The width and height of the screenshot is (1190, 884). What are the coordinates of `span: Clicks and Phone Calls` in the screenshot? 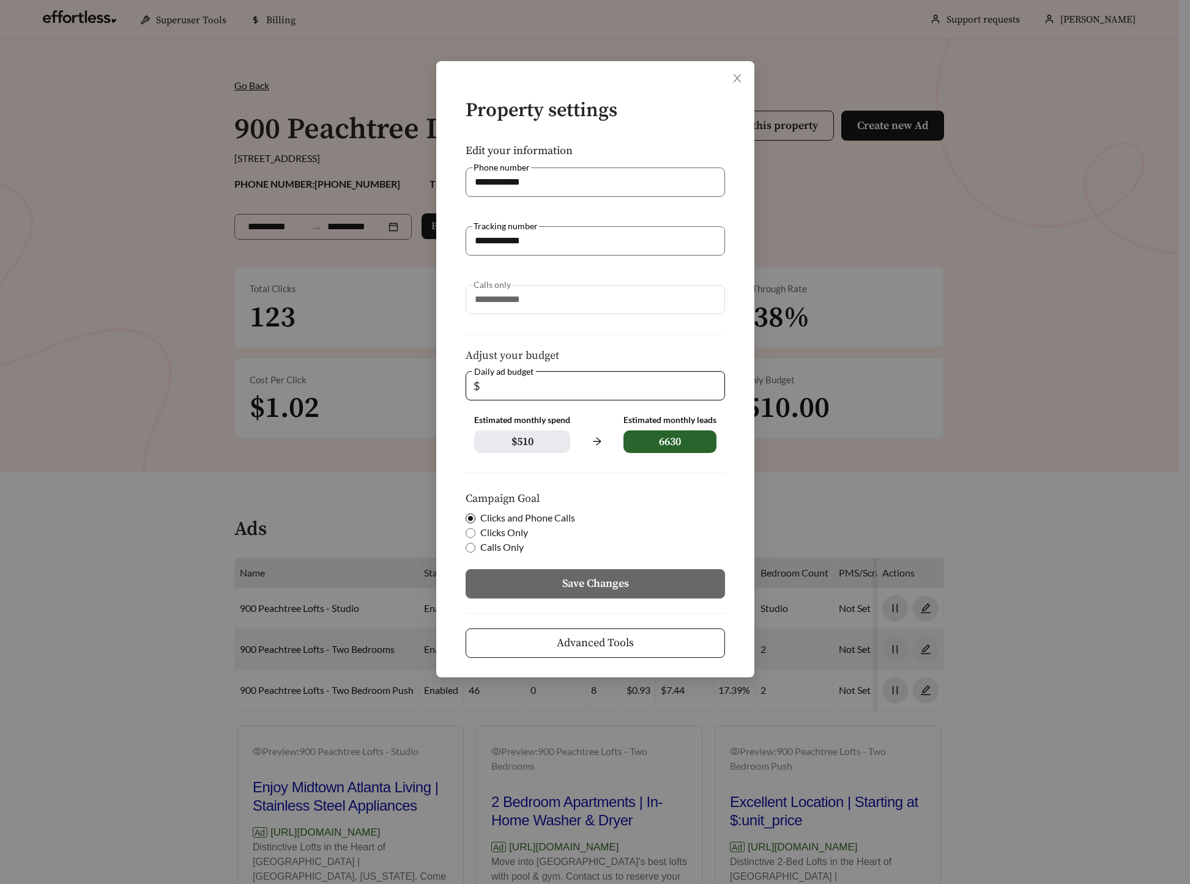 It's located at (527, 518).